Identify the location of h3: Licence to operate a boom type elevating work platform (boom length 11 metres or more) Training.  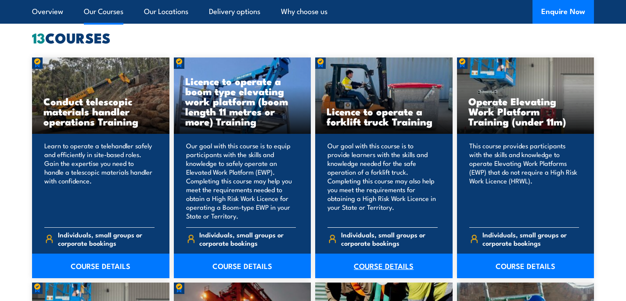
(242, 101).